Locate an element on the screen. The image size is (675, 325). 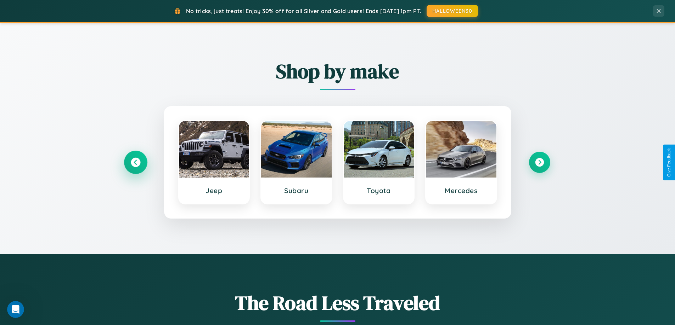
h3: Jeep is located at coordinates (214, 191).